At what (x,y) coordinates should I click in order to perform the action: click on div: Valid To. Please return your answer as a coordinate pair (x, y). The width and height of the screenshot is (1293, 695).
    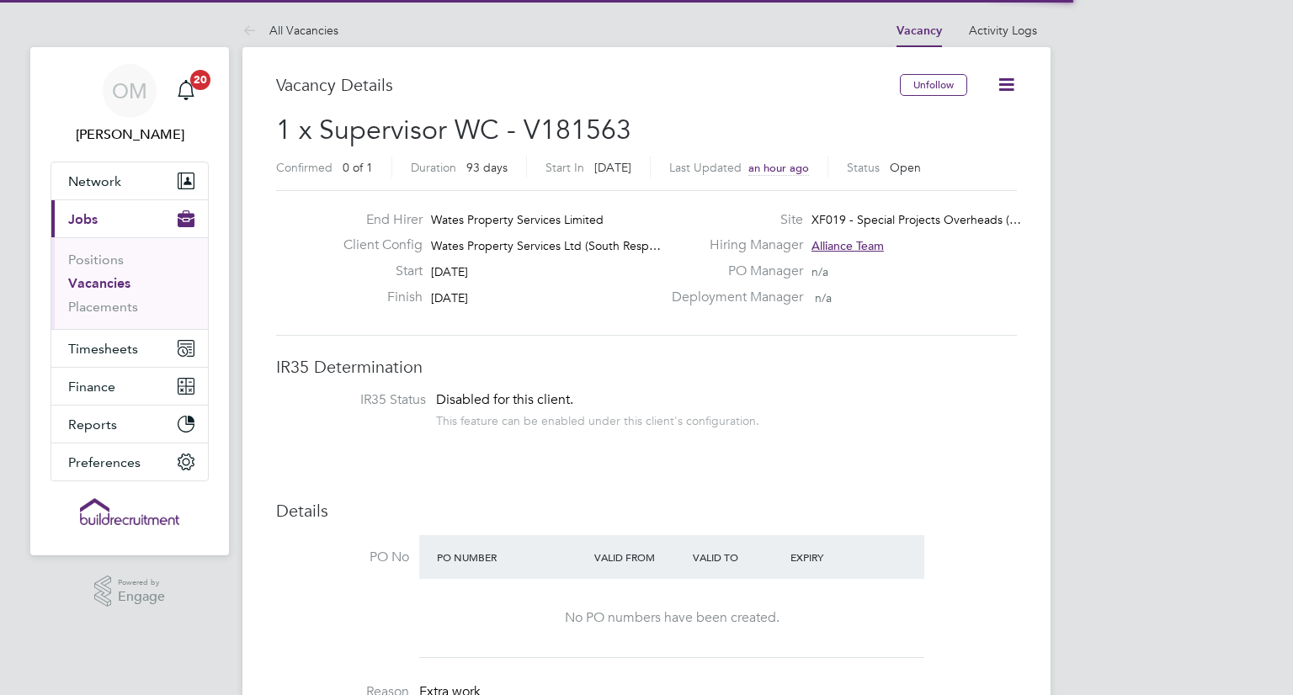
    Looking at the image, I should click on (737, 557).